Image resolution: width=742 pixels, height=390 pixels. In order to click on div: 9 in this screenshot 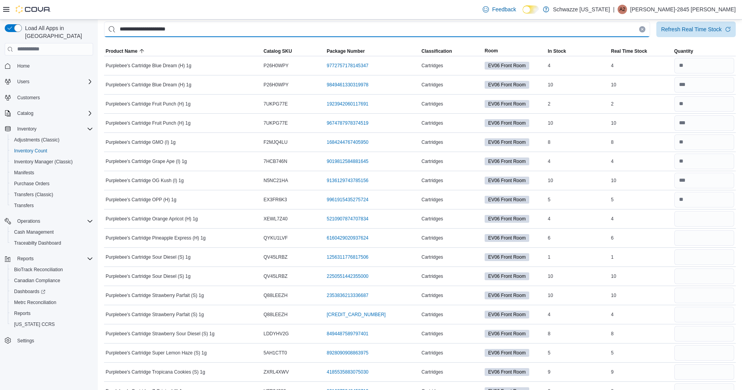, I will do `click(578, 372)`.